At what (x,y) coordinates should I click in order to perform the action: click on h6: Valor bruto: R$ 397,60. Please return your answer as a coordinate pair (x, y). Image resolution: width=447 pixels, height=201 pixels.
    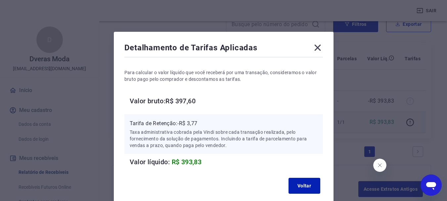
    Looking at the image, I should click on (226, 101).